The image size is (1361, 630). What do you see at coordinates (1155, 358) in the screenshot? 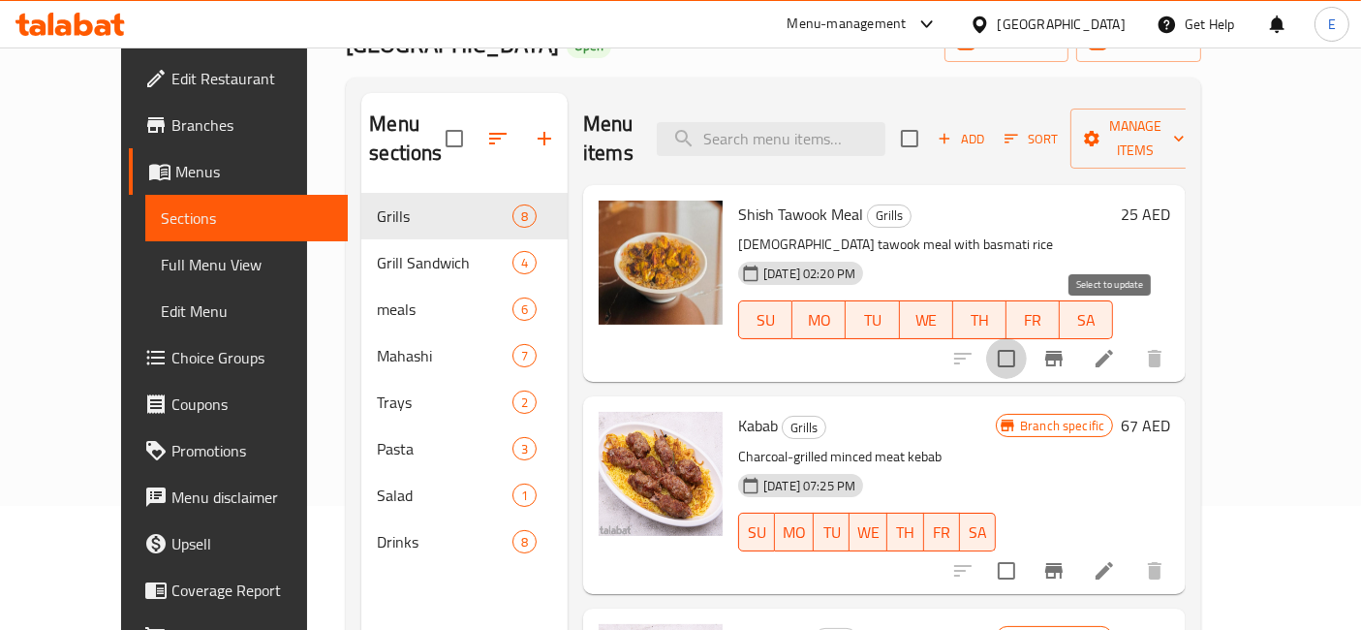
I see `button: delete` at bounding box center [1155, 358].